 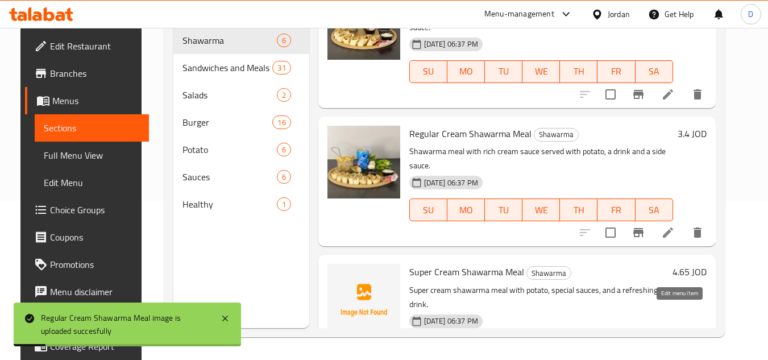 What do you see at coordinates (229, 177) in the screenshot?
I see `div: Sauces` at bounding box center [229, 177].